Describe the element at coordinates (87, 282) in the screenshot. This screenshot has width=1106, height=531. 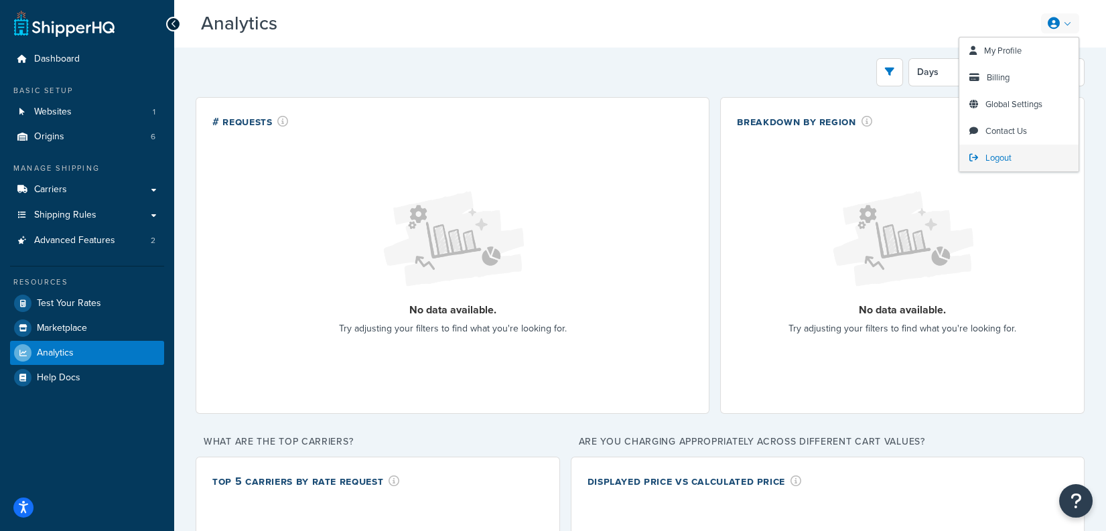
I see `div: Resources` at that location.